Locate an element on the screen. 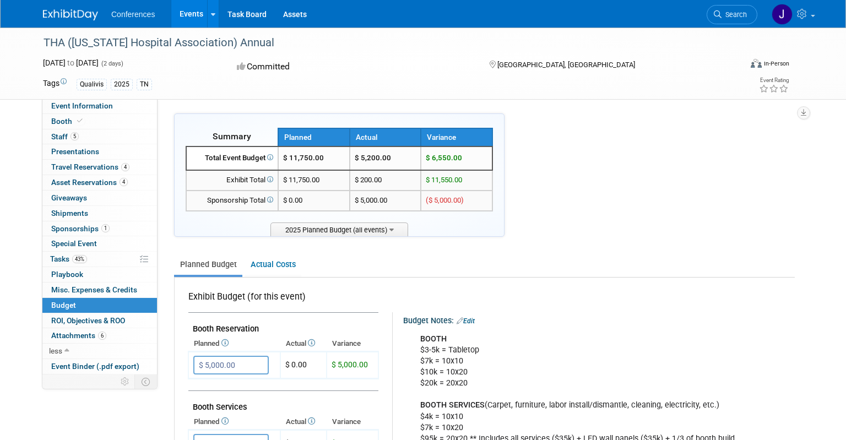 Image resolution: width=846 pixels, height=440 pixels. td: $ 200.00 is located at coordinates (386, 180).